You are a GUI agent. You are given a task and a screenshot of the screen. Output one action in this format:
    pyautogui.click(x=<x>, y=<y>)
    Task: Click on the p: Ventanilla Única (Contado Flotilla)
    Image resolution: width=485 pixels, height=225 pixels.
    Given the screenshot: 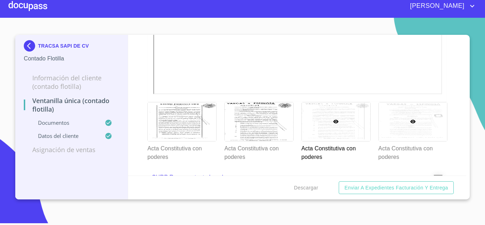 What is the action you would take?
    pyautogui.click(x=71, y=105)
    